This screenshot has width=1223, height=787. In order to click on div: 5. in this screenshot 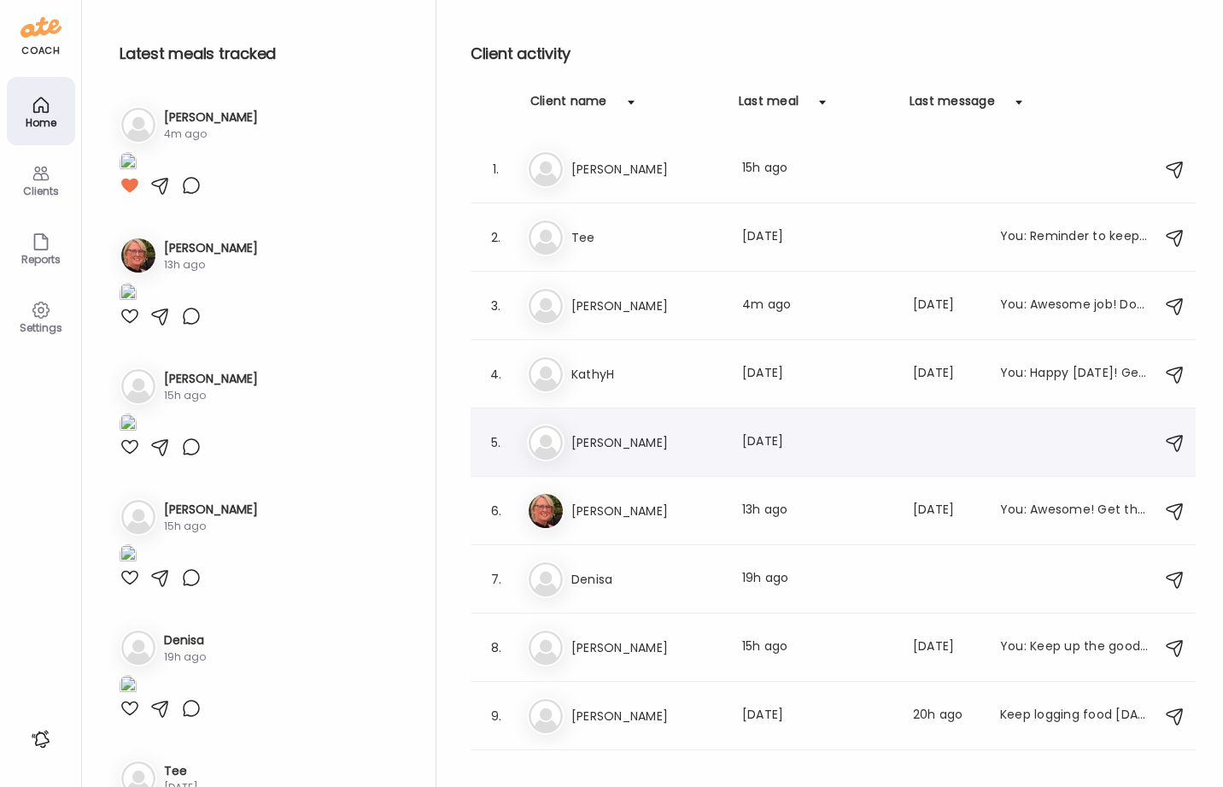, I will do `click(496, 442)`.